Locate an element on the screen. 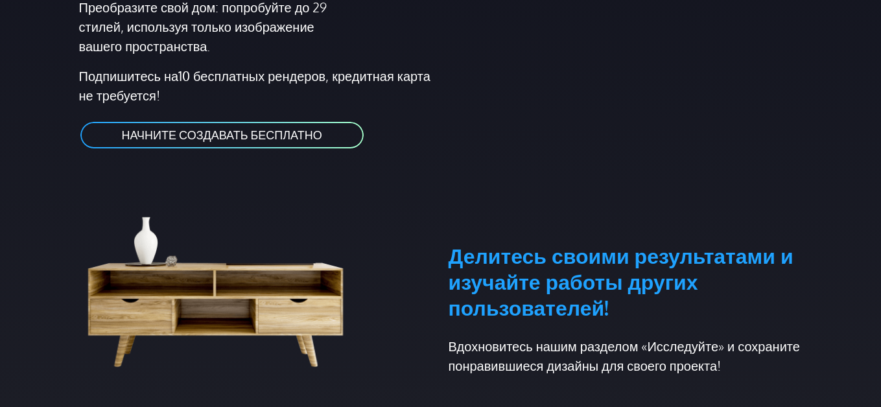 This screenshot has width=881, height=407. ya-tr-span: Делитесь своими результатами и изучайте работы других пользователей! is located at coordinates (621, 281).